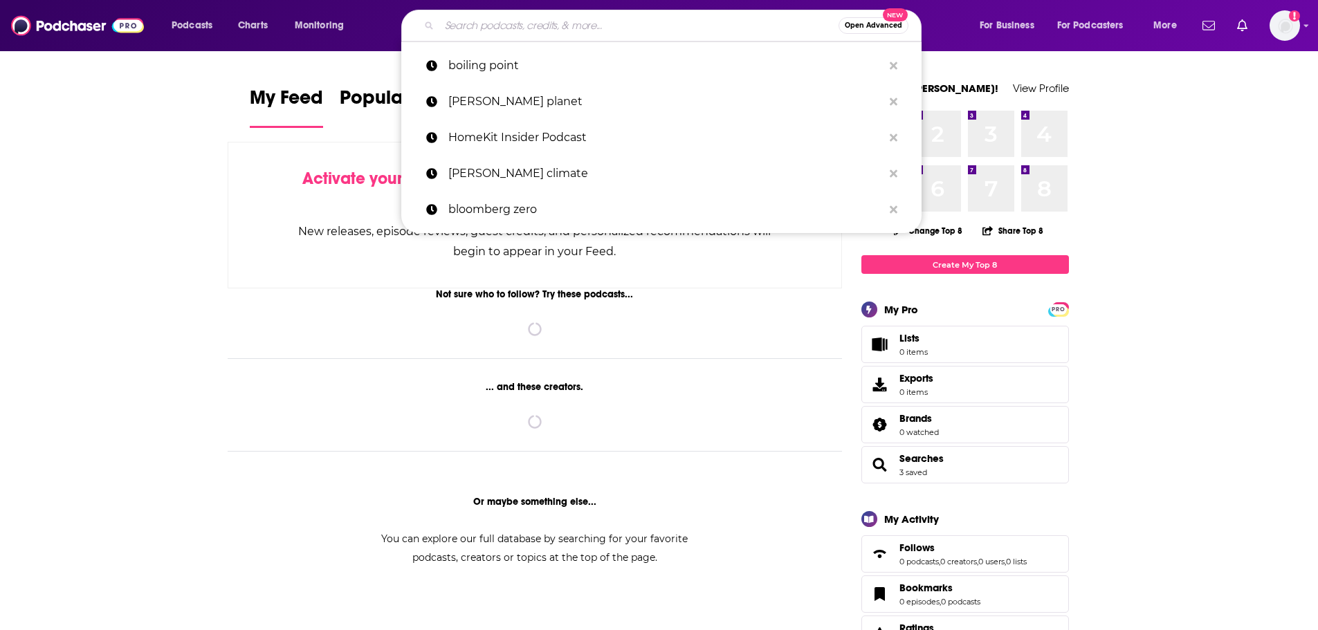 This screenshot has height=630, width=1318. I want to click on span: Monitoring, so click(319, 26).